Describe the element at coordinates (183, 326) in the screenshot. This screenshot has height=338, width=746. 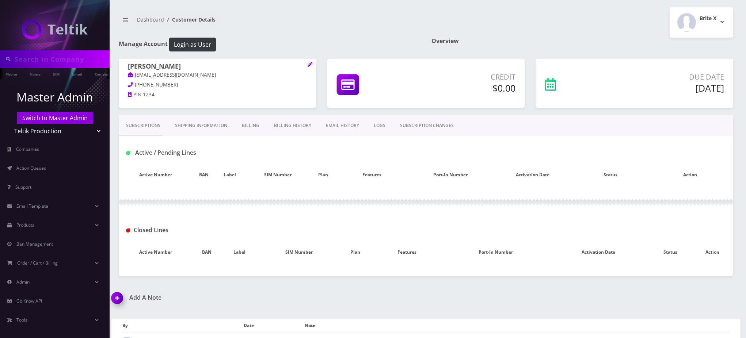
I see `th: By` at that location.